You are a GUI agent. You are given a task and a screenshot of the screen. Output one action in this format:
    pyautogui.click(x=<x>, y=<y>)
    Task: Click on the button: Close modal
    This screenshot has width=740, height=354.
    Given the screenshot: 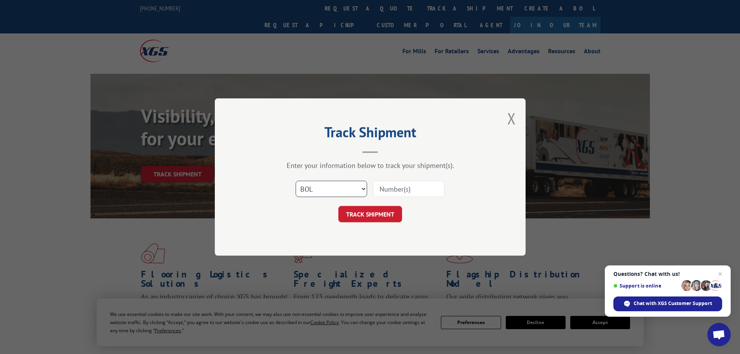 What is the action you would take?
    pyautogui.click(x=511, y=118)
    